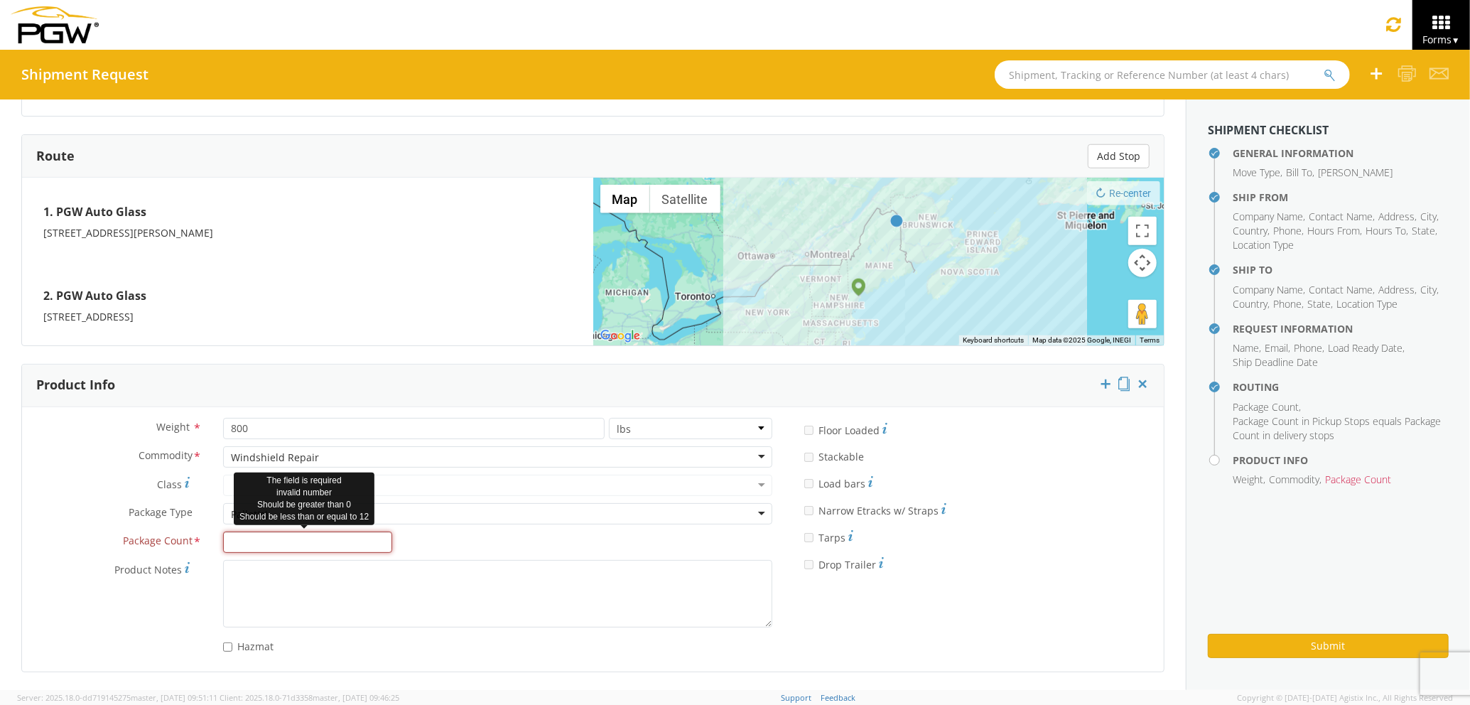  What do you see at coordinates (117, 697) in the screenshot?
I see `span: Server: 2025.18.0-dd719145275` at bounding box center [117, 697].